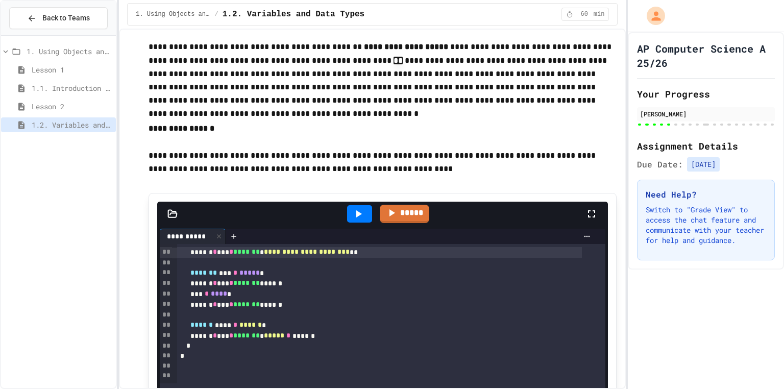 The height and width of the screenshot is (389, 784). Describe the element at coordinates (71, 106) in the screenshot. I see `span: Lesson 2` at that location.